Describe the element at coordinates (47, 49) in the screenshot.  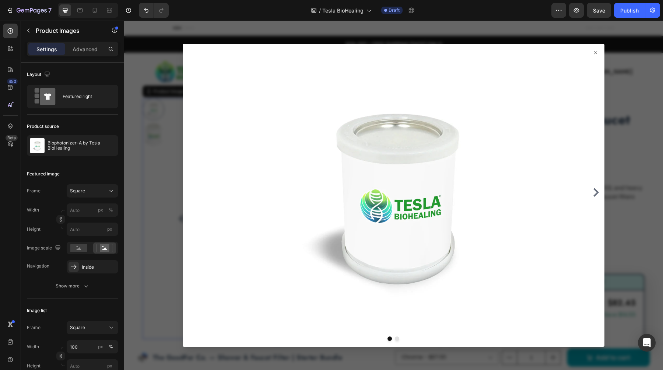
I see `p: Settings` at that location.